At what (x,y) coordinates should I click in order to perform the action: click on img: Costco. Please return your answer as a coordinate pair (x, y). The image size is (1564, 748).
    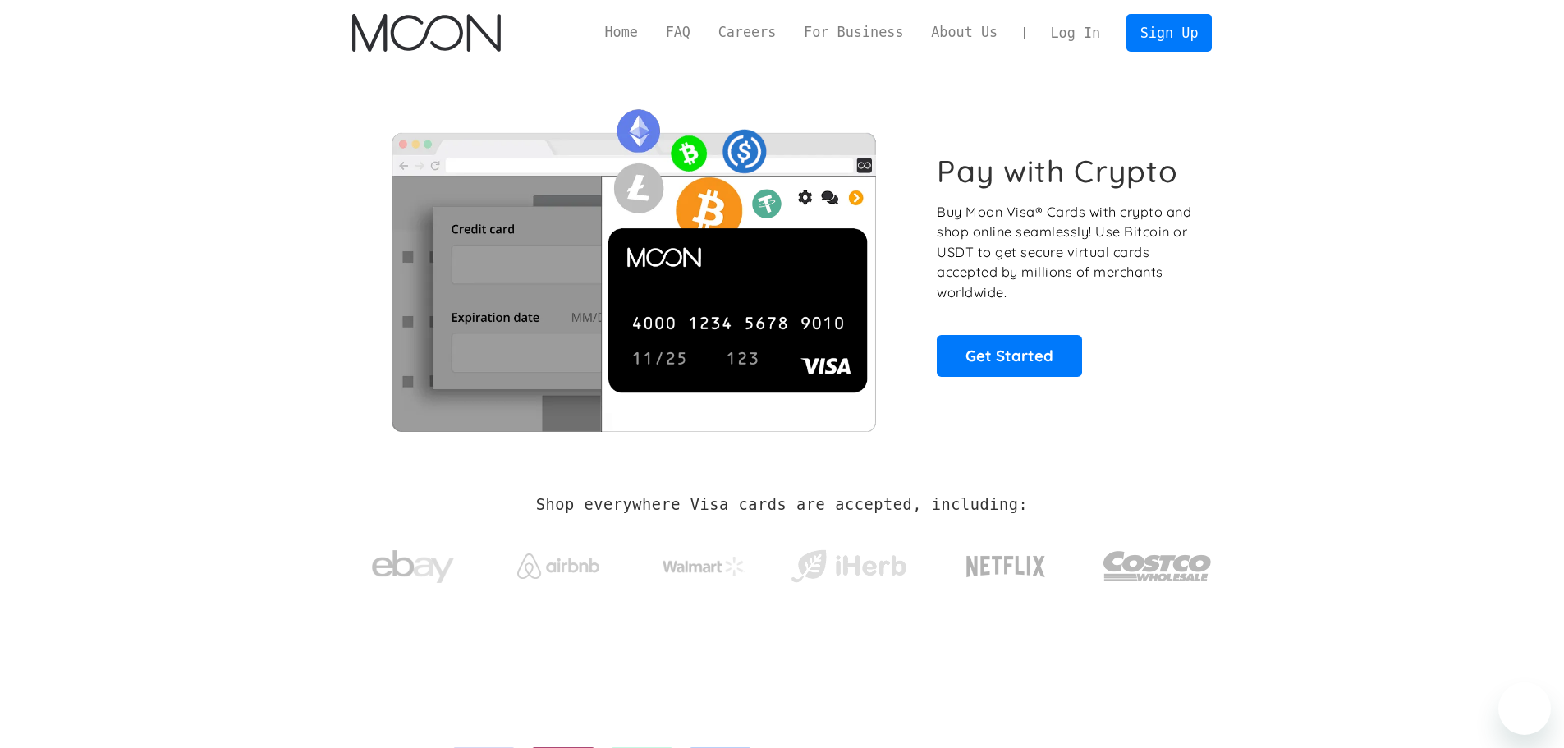
    Looking at the image, I should click on (1158, 566).